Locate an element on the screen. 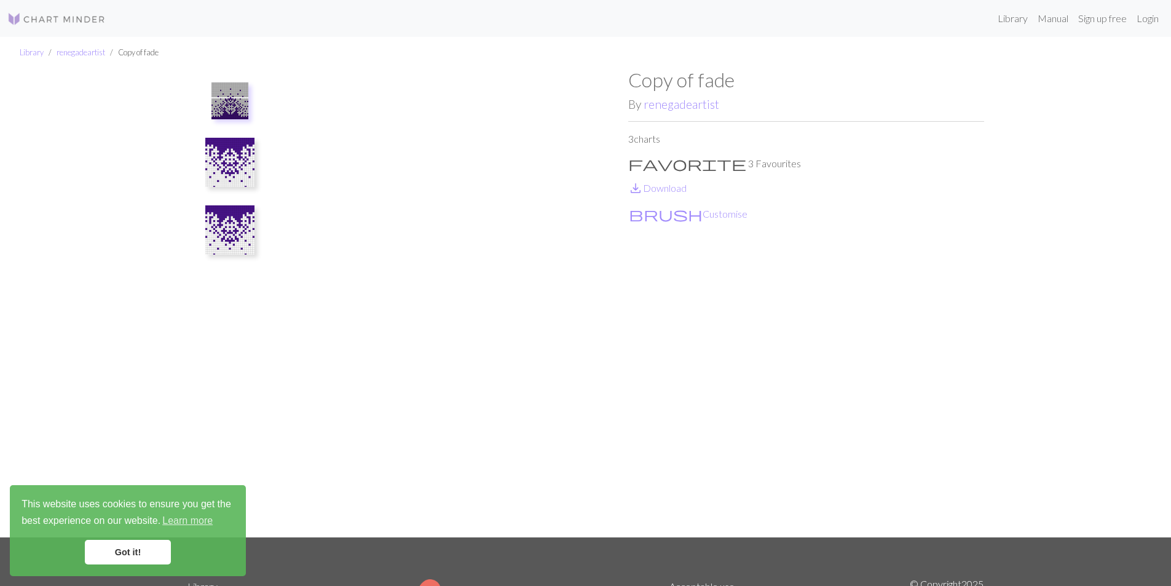 Image resolution: width=1171 pixels, height=586 pixels. a: dismiss cookie message is located at coordinates (128, 552).